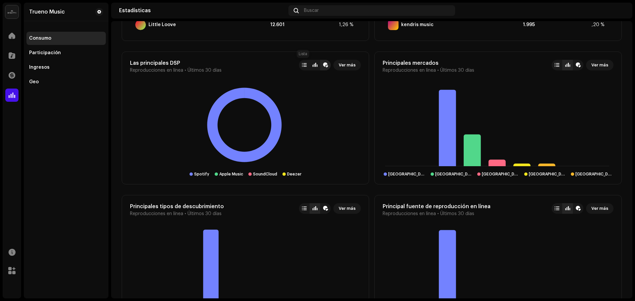 This screenshot has width=635, height=301. What do you see at coordinates (407, 174) in the screenshot?
I see `div: Dominican Republic` at bounding box center [407, 174].